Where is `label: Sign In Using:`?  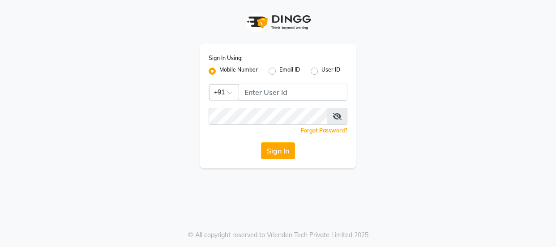 label: Sign In Using: is located at coordinates (226, 58).